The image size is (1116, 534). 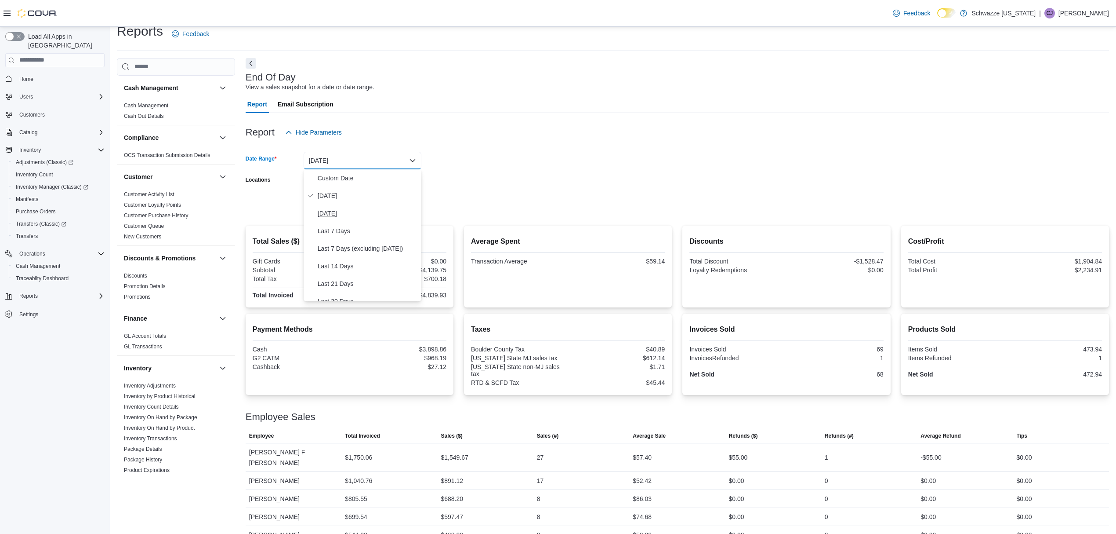 What do you see at coordinates (145, 336) in the screenshot?
I see `a: GL Account Totals` at bounding box center [145, 336].